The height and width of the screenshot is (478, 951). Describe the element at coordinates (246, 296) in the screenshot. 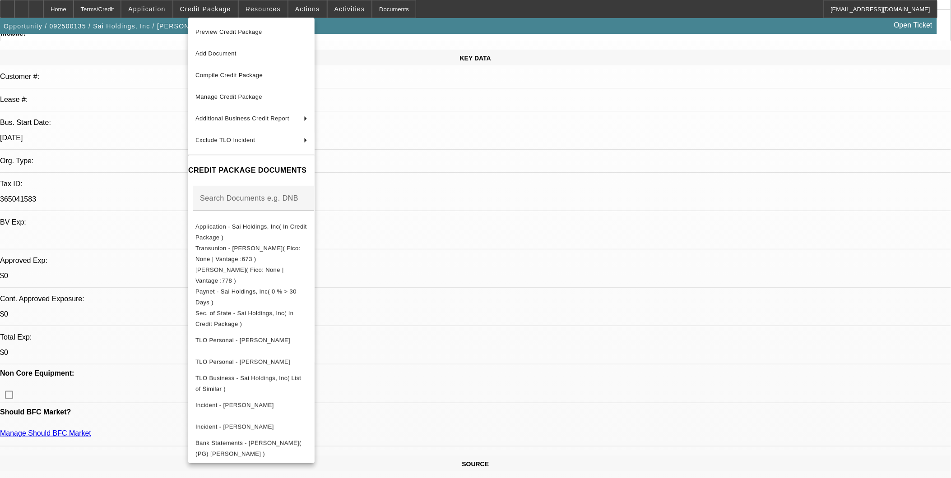

I see `span: Paynet - Sai Holdings, Inc( 0 % > 30 Days )` at that location.